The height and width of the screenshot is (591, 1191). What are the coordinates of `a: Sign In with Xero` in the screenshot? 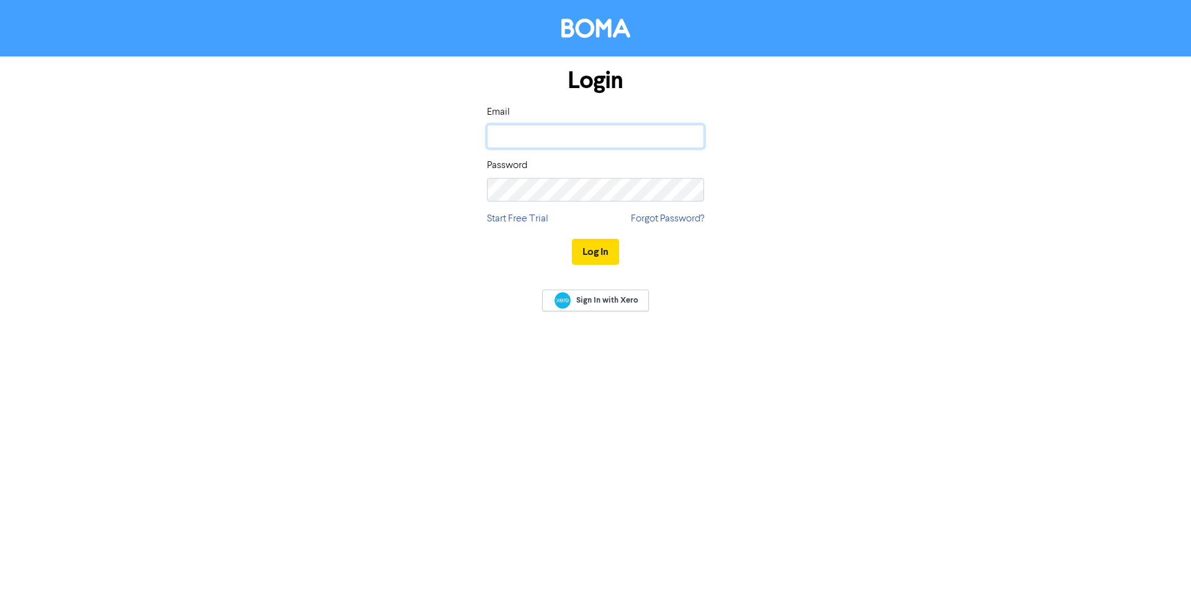 It's located at (595, 300).